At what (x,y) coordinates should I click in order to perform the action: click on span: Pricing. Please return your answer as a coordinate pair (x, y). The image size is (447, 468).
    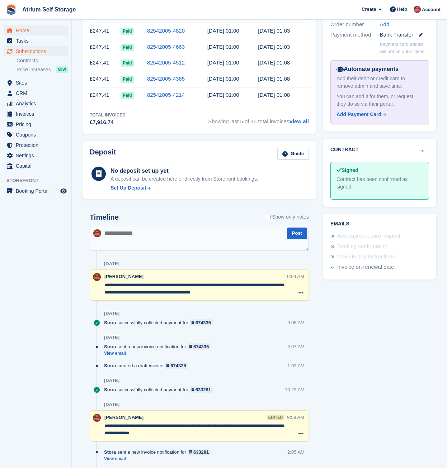
    Looking at the image, I should click on (37, 124).